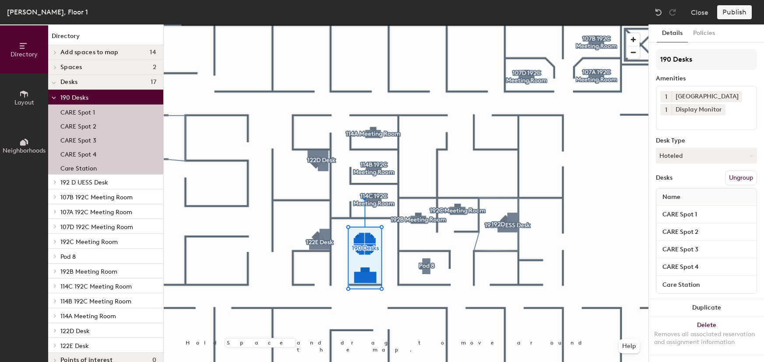 This screenshot has height=362, width=764. Describe the element at coordinates (704, 33) in the screenshot. I see `button: Policies` at that location.